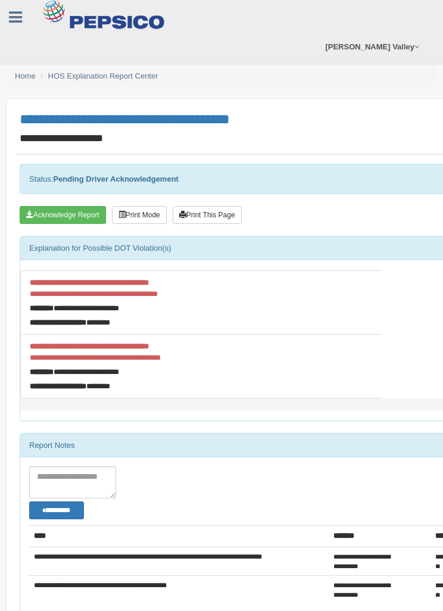 This screenshot has width=443, height=611. I want to click on button: Acknowledge Receipt, so click(63, 215).